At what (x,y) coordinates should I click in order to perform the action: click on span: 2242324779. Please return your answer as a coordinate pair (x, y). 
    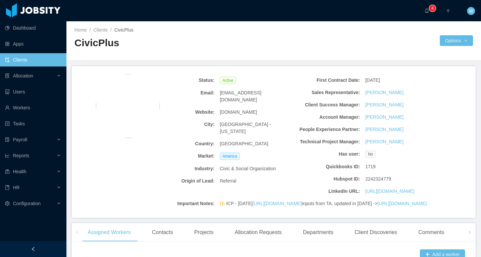
    Looking at the image, I should click on (378, 179).